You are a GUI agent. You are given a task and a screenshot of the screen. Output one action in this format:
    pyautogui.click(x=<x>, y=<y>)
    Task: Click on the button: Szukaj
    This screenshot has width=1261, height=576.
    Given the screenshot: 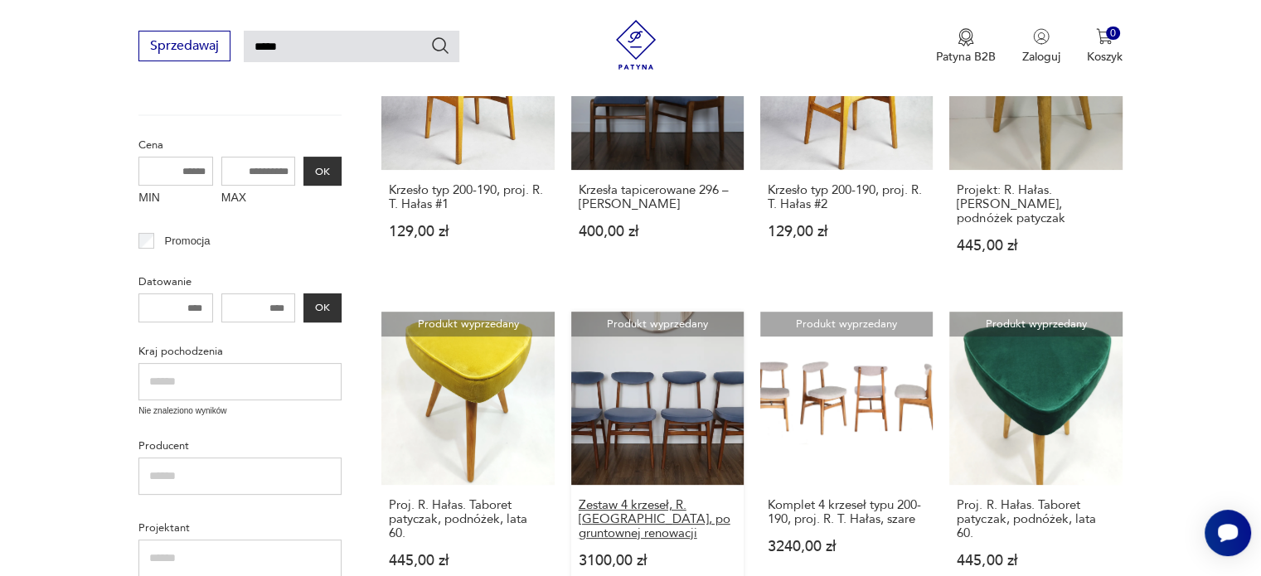 What is the action you would take?
    pyautogui.click(x=440, y=46)
    